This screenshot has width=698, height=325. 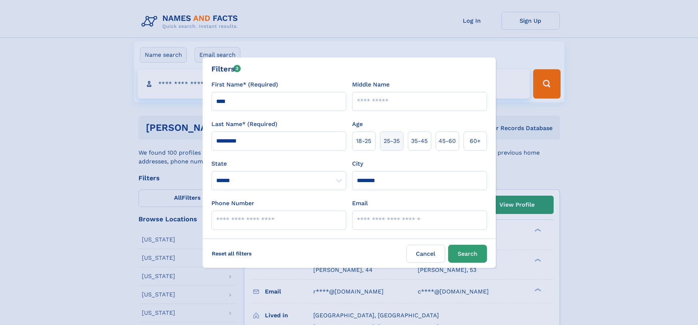 What do you see at coordinates (426, 254) in the screenshot?
I see `label: Cancel` at bounding box center [426, 254].